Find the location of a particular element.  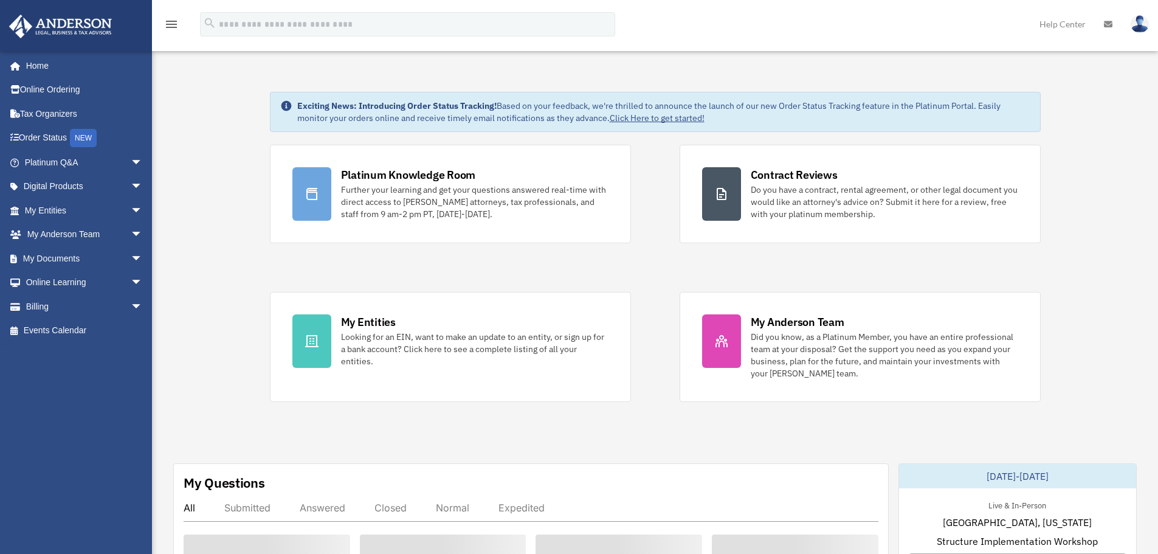

div: Platinum Knowledge Room is located at coordinates (409, 174).